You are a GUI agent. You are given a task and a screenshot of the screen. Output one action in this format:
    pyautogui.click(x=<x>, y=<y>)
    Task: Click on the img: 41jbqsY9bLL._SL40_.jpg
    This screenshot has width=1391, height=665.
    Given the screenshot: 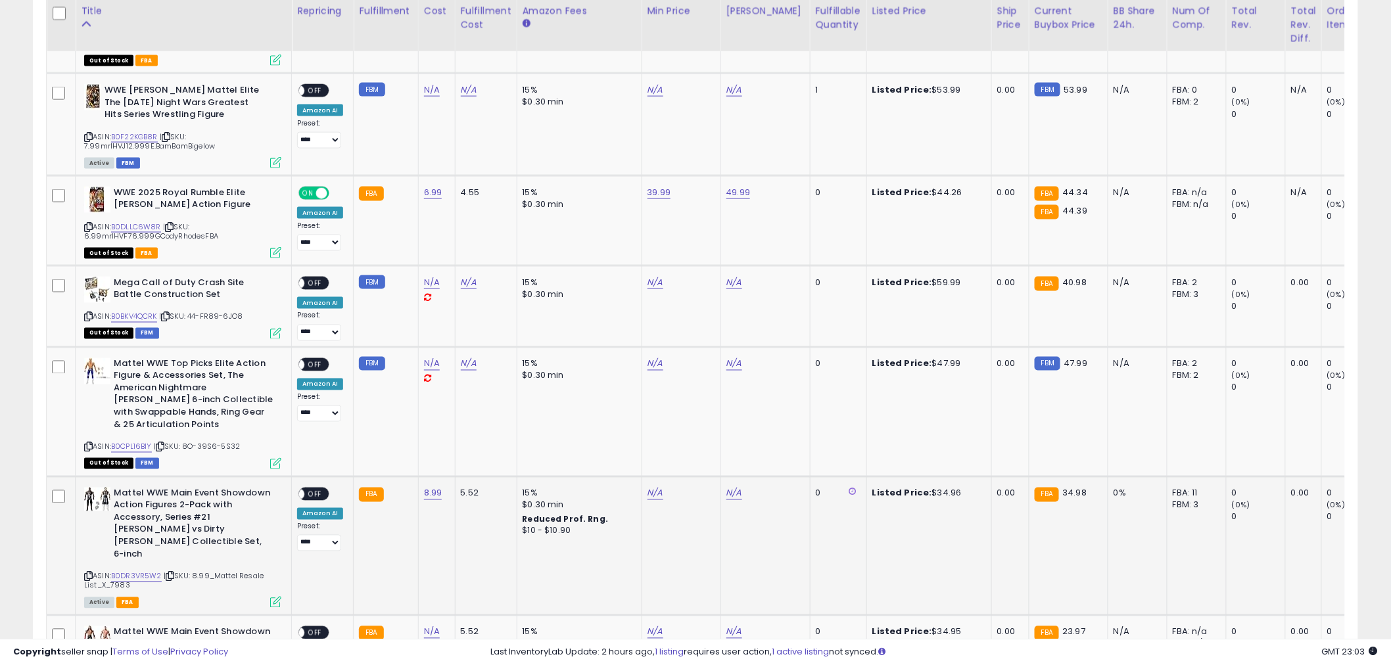 What is the action you would take?
    pyautogui.click(x=97, y=200)
    